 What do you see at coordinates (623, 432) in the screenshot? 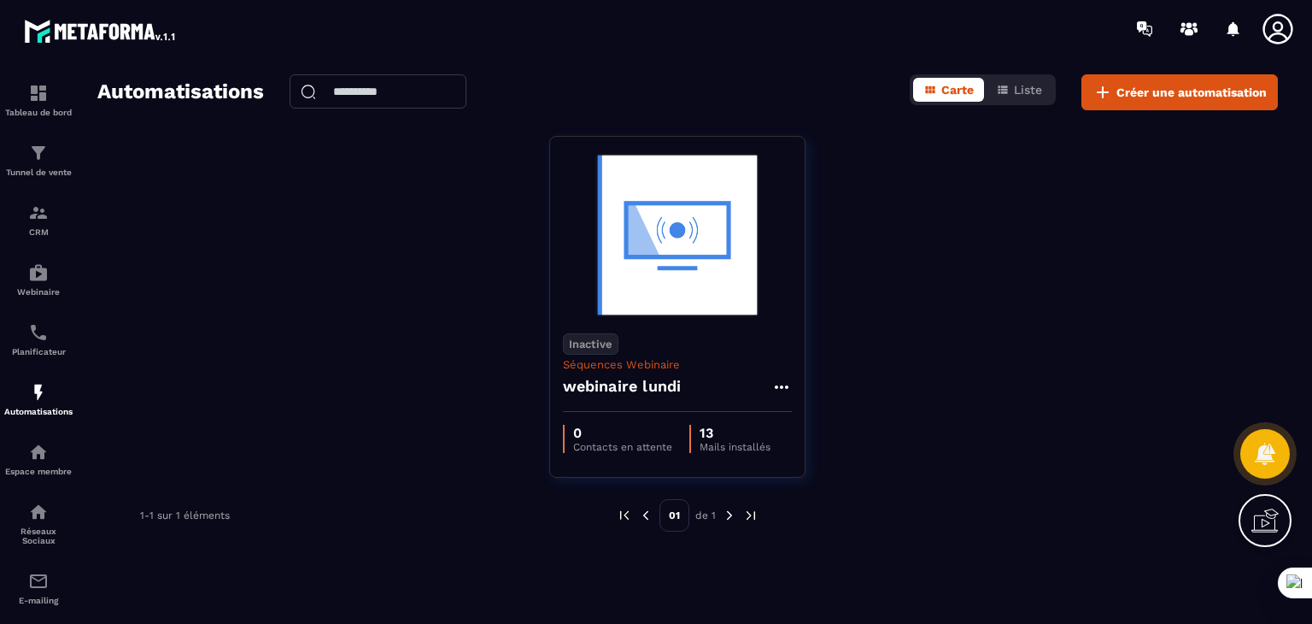
I see `p: 0` at bounding box center [623, 432].